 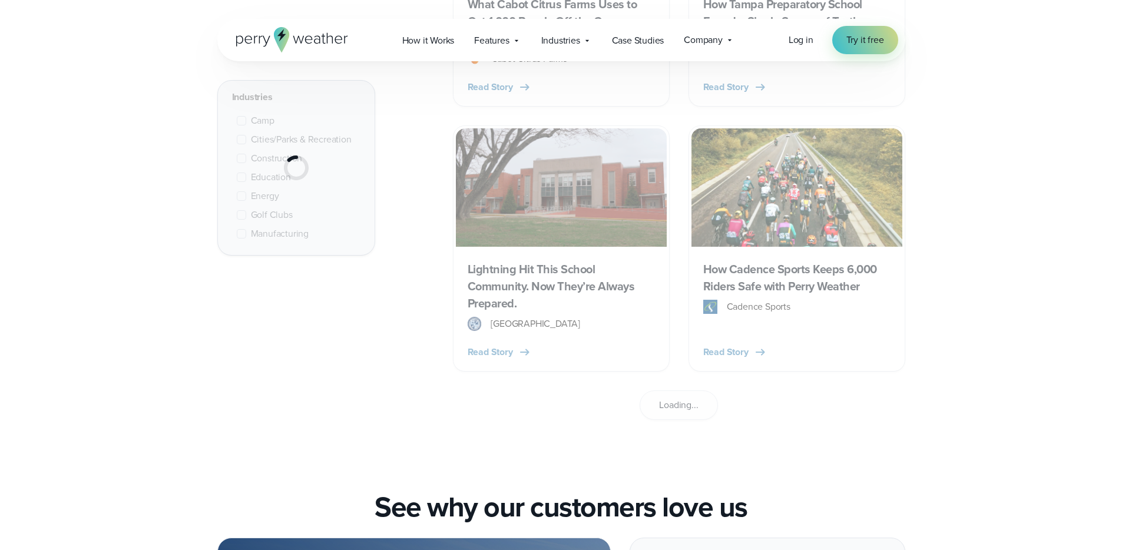 I want to click on a: Log in, so click(x=801, y=40).